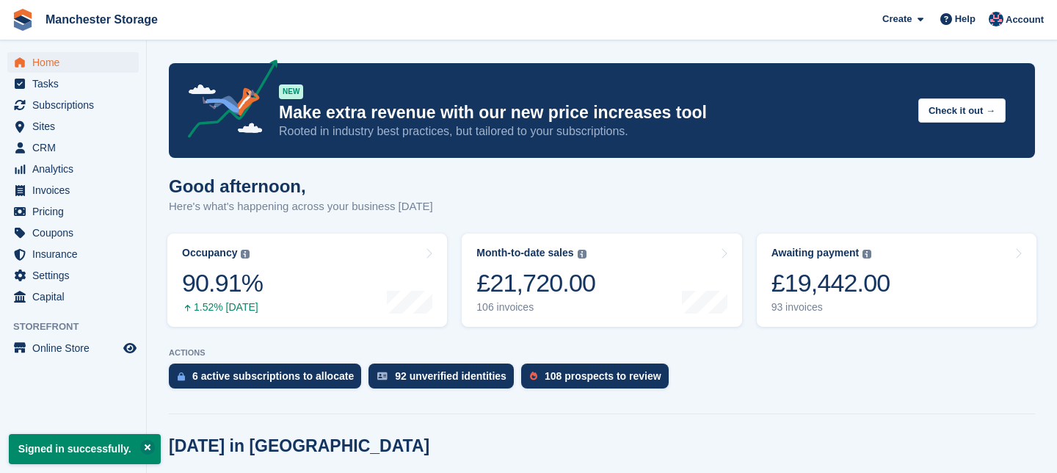 The width and height of the screenshot is (1057, 473). What do you see at coordinates (602, 352) in the screenshot?
I see `p: ACTIONS` at bounding box center [602, 352].